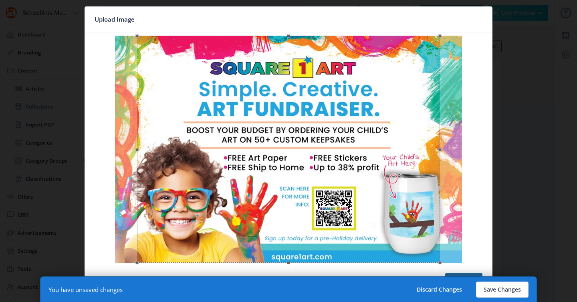  Describe the element at coordinates (463, 281) in the screenshot. I see `button: Confirm` at that location.